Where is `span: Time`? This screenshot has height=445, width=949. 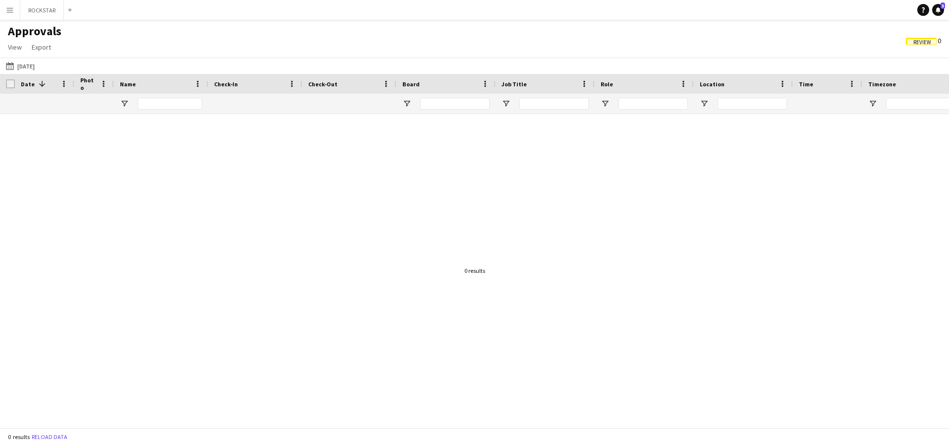
span: Time is located at coordinates (806, 84).